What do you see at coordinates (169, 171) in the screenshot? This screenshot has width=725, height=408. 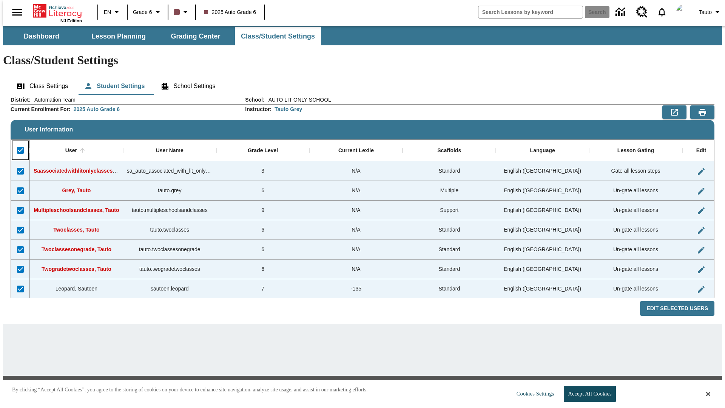 I see `div: sa_auto_associated_with_lit_only_classes` at bounding box center [169, 171].